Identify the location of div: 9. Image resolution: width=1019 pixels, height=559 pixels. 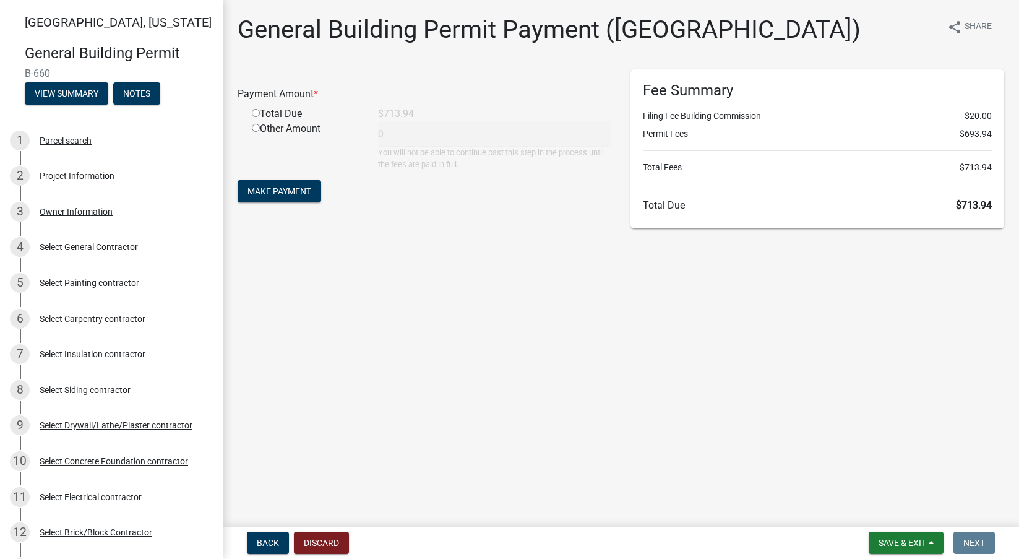
(20, 425).